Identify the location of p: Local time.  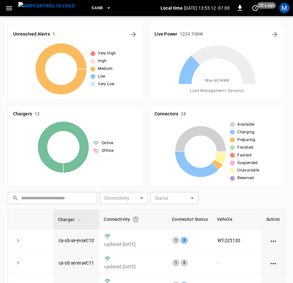
(172, 8).